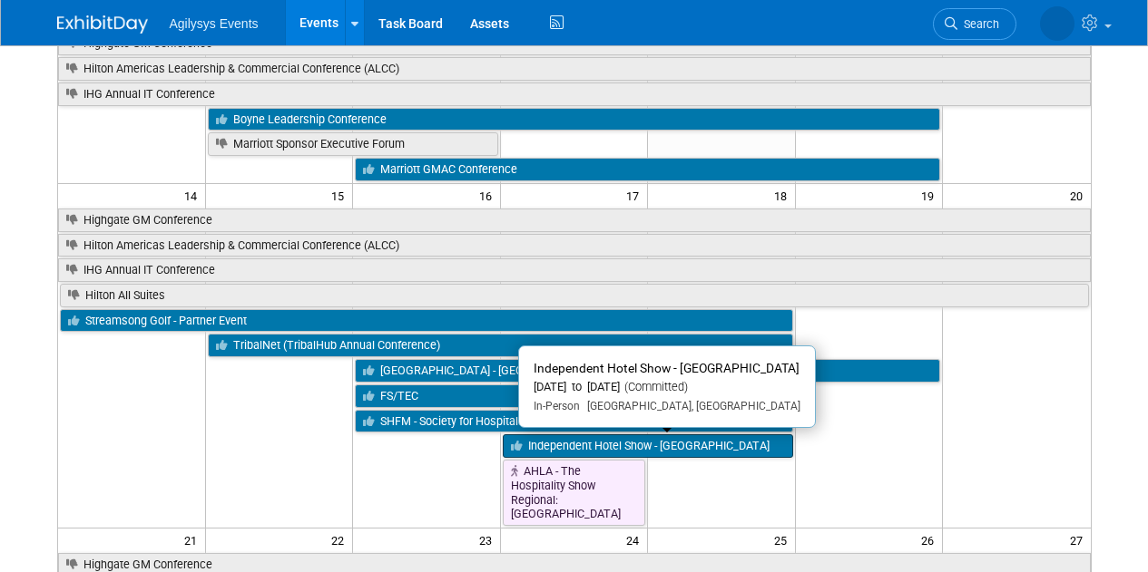 This screenshot has width=1148, height=572. I want to click on span: Agilysys Events, so click(214, 24).